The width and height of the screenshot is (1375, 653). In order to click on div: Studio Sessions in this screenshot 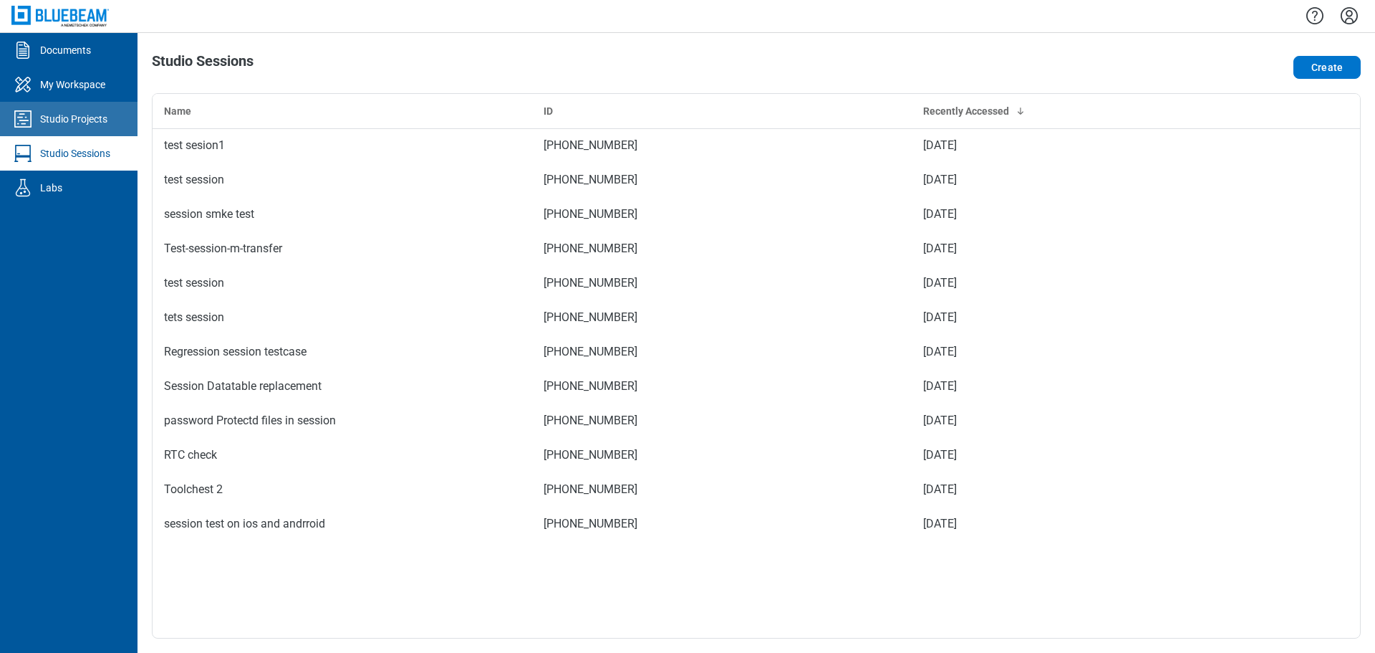, I will do `click(75, 153)`.